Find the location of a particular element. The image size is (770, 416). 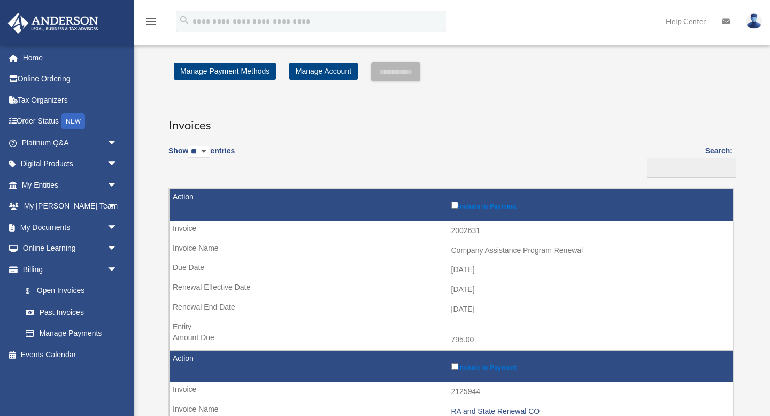

div: NEW is located at coordinates (73, 121).